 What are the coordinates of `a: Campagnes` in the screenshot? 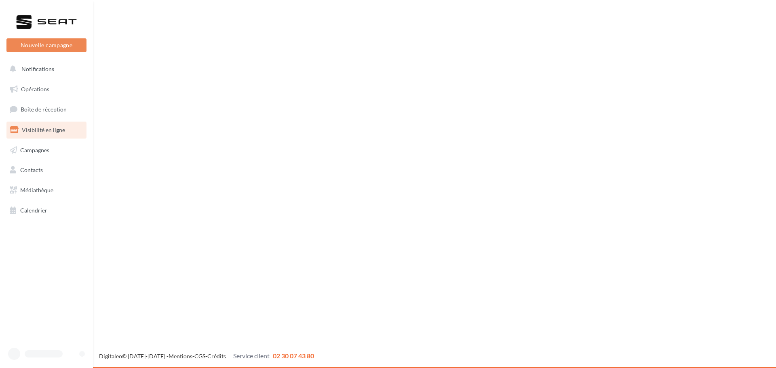 It's located at (47, 150).